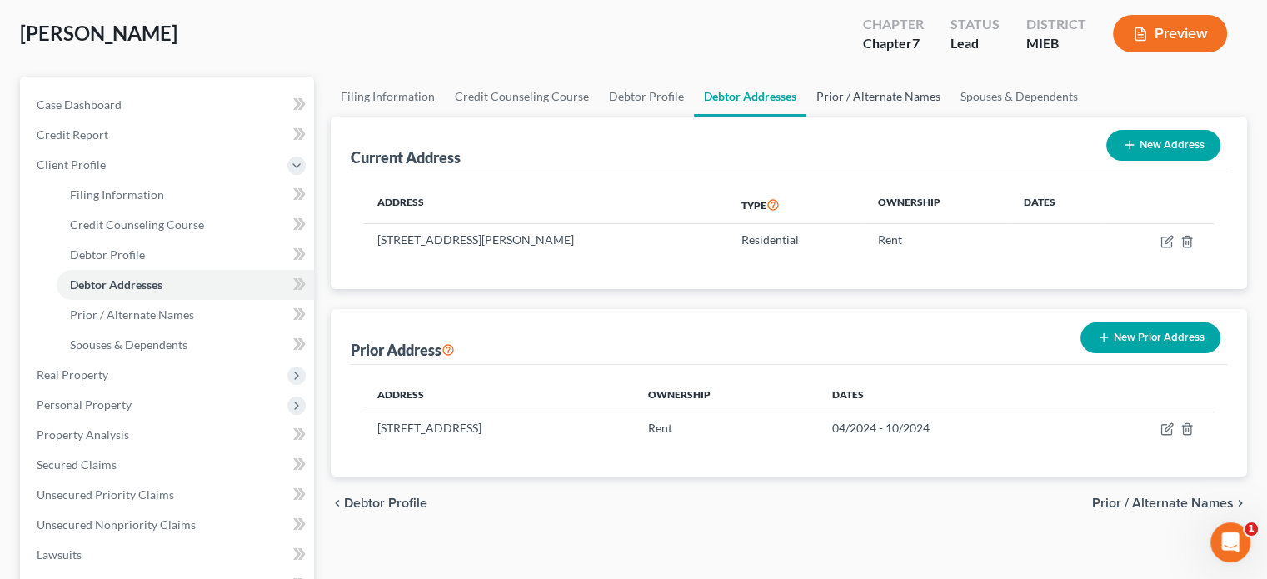 The image size is (1267, 579). I want to click on a: Credit Report, so click(168, 135).